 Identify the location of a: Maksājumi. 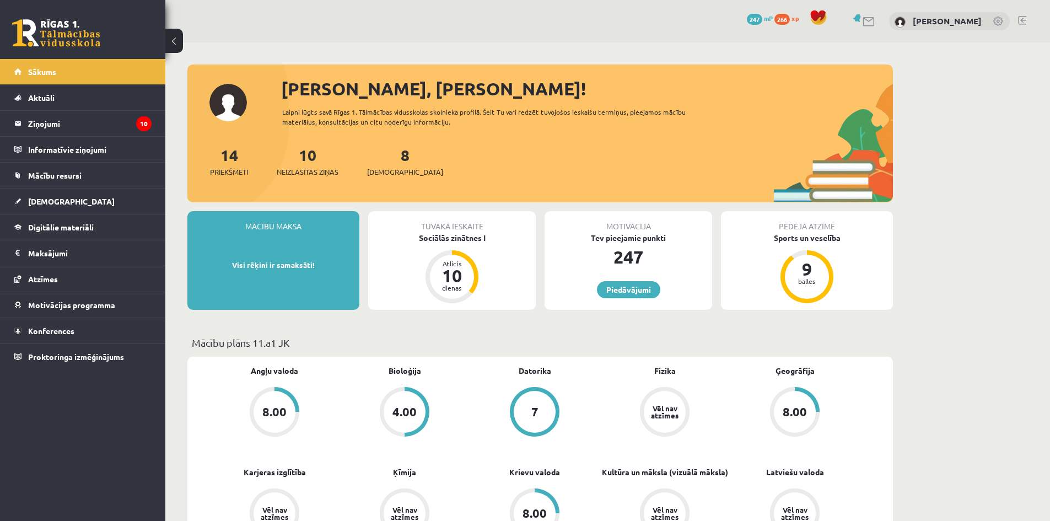
(83, 253).